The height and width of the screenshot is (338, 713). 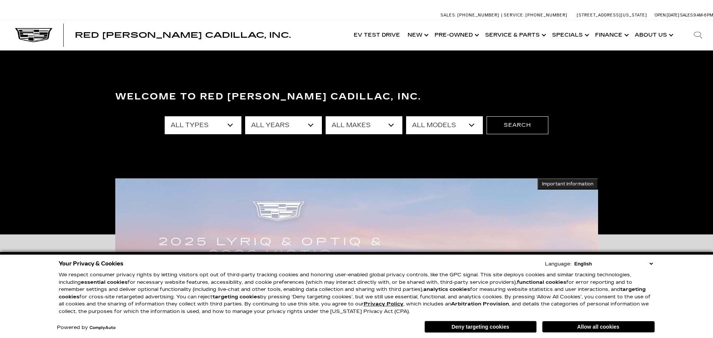 I want to click on strong: Arbitration Provision, so click(x=480, y=304).